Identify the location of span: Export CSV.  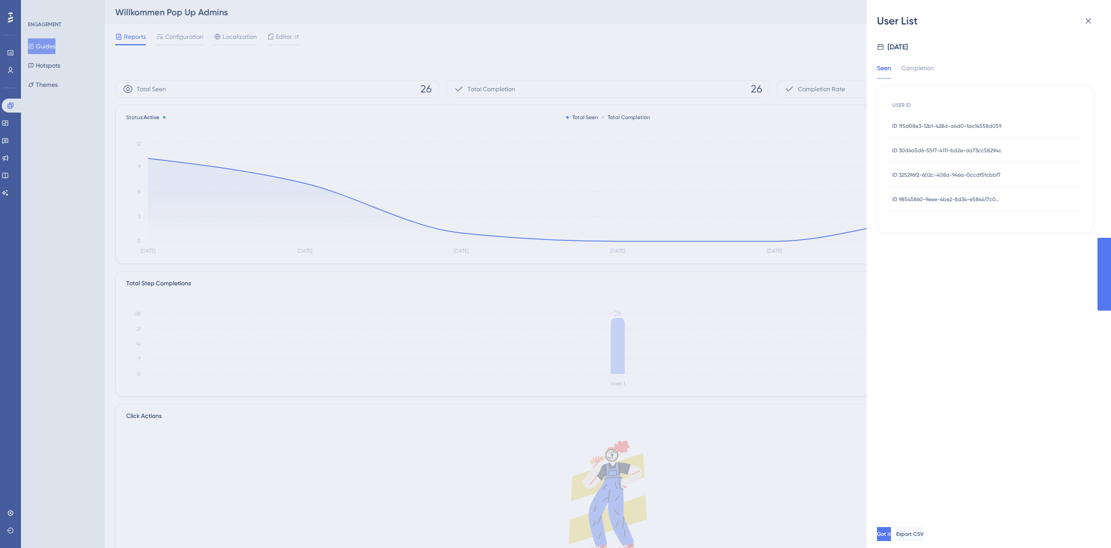
(910, 534).